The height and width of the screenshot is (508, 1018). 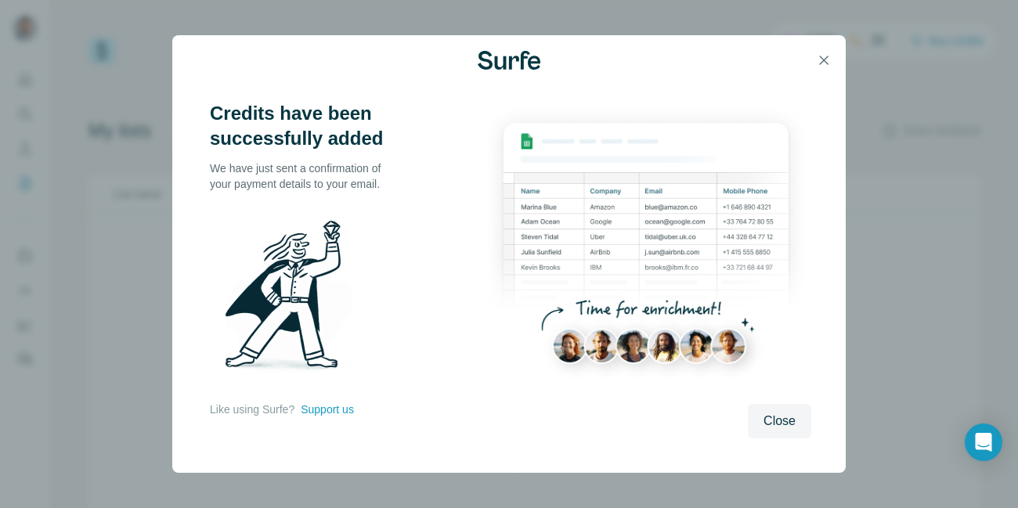 I want to click on img: Enrichment Hub - Sheet Preview, so click(x=646, y=247).